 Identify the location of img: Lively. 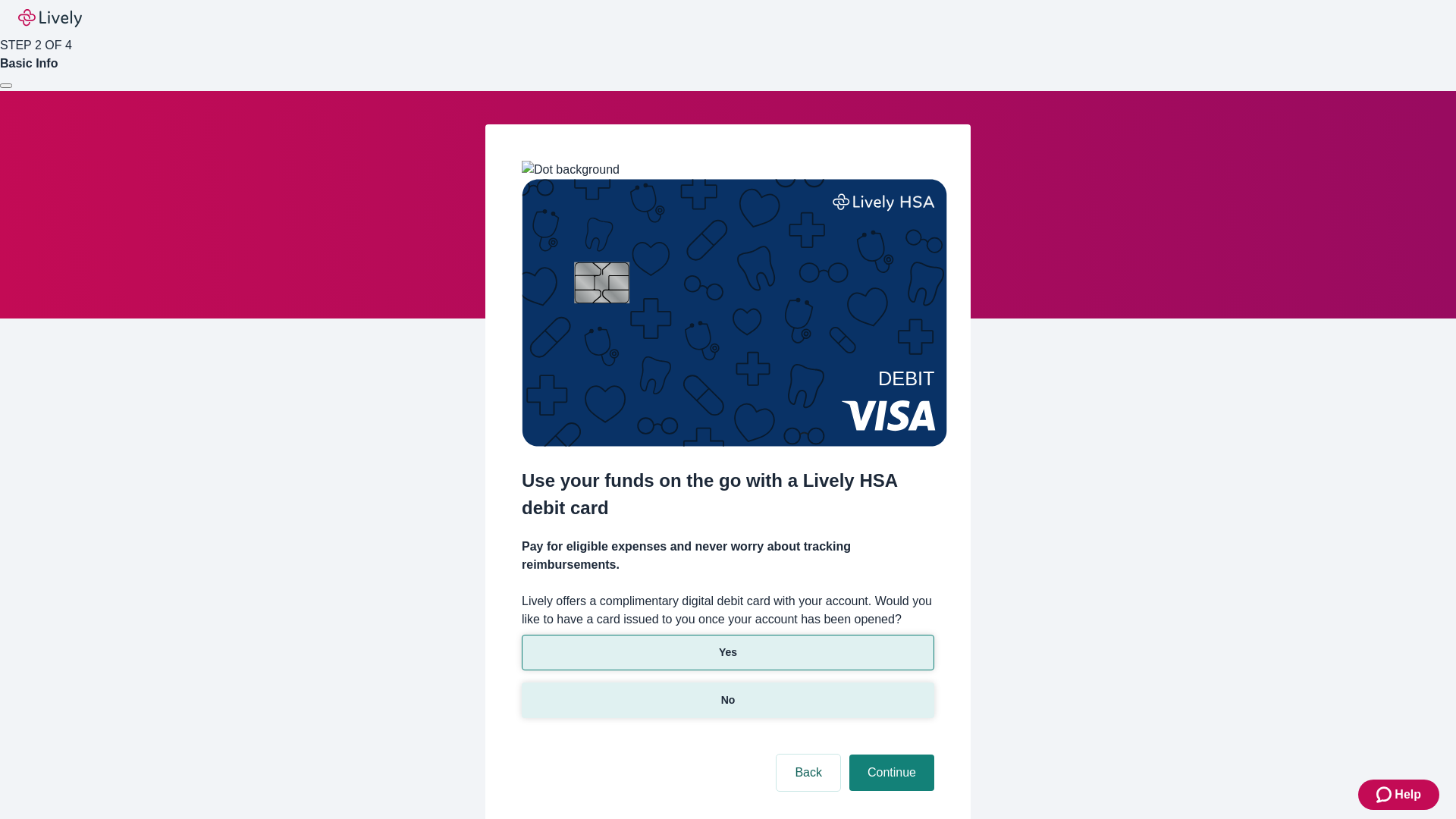
(50, 18).